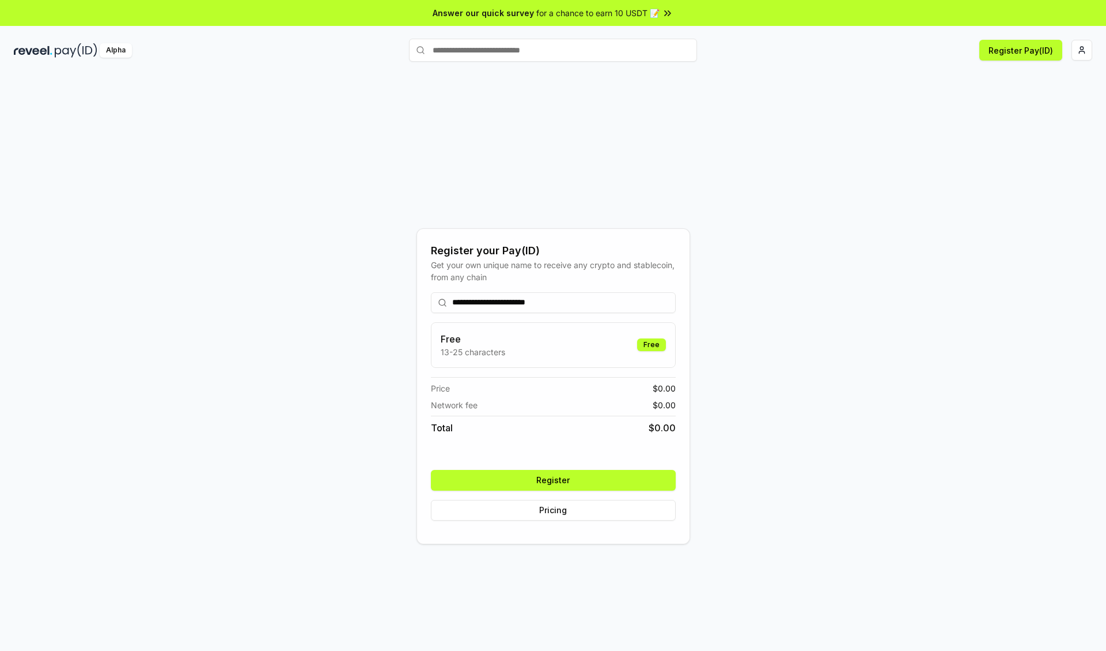 The image size is (1106, 651). Describe the element at coordinates (598, 13) in the screenshot. I see `span: for a chance to earn 10 USDT 📝` at that location.